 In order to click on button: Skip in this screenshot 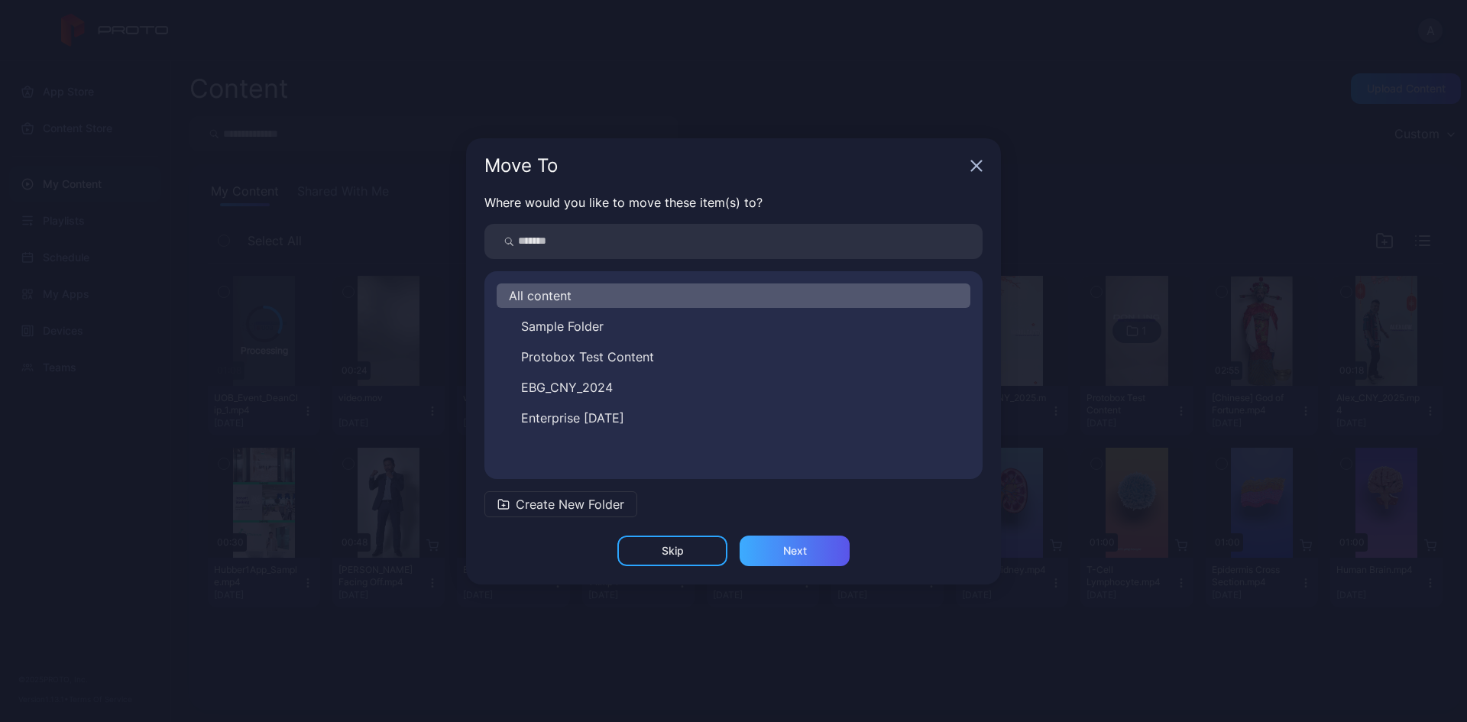, I will do `click(673, 551)`.